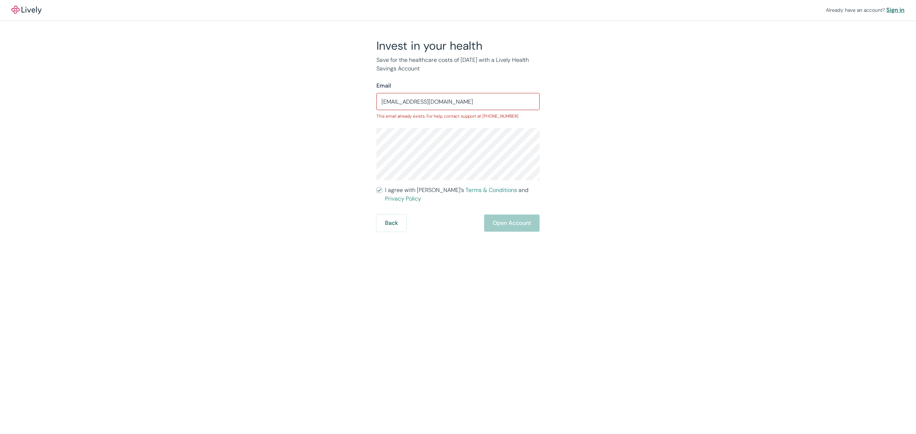  I want to click on a: Terms & Conditions, so click(491, 190).